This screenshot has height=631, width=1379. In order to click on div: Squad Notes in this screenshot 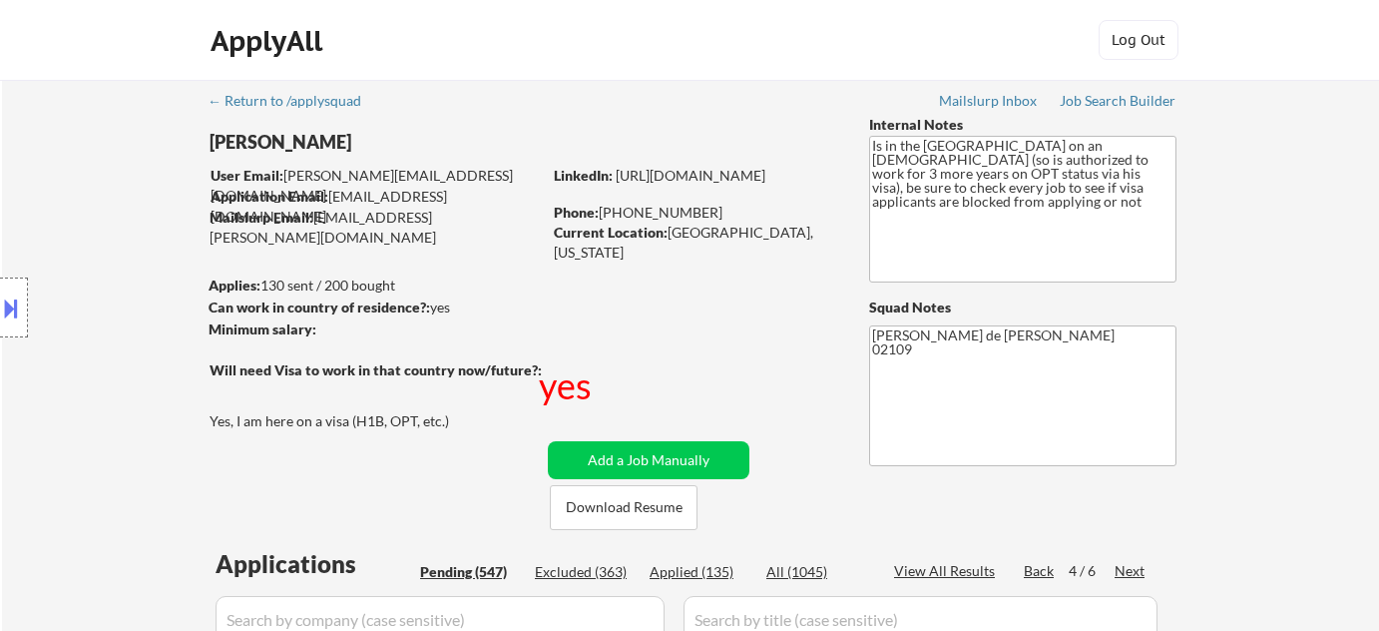, I will do `click(1023, 307)`.